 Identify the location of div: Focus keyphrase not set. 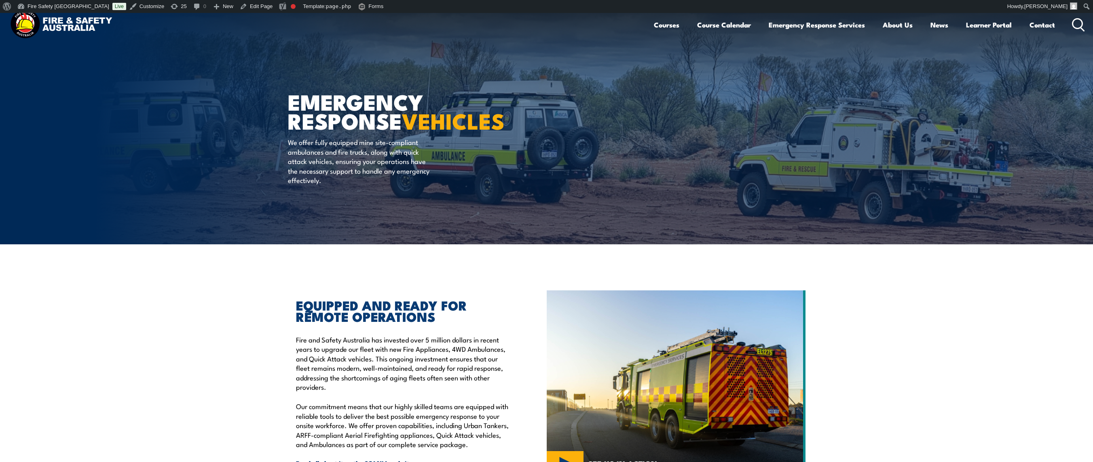
(293, 6).